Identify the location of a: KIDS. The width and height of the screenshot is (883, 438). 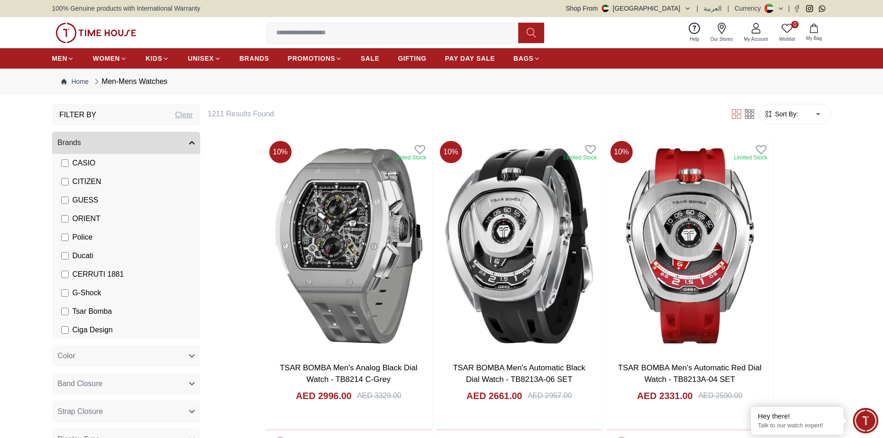
(157, 58).